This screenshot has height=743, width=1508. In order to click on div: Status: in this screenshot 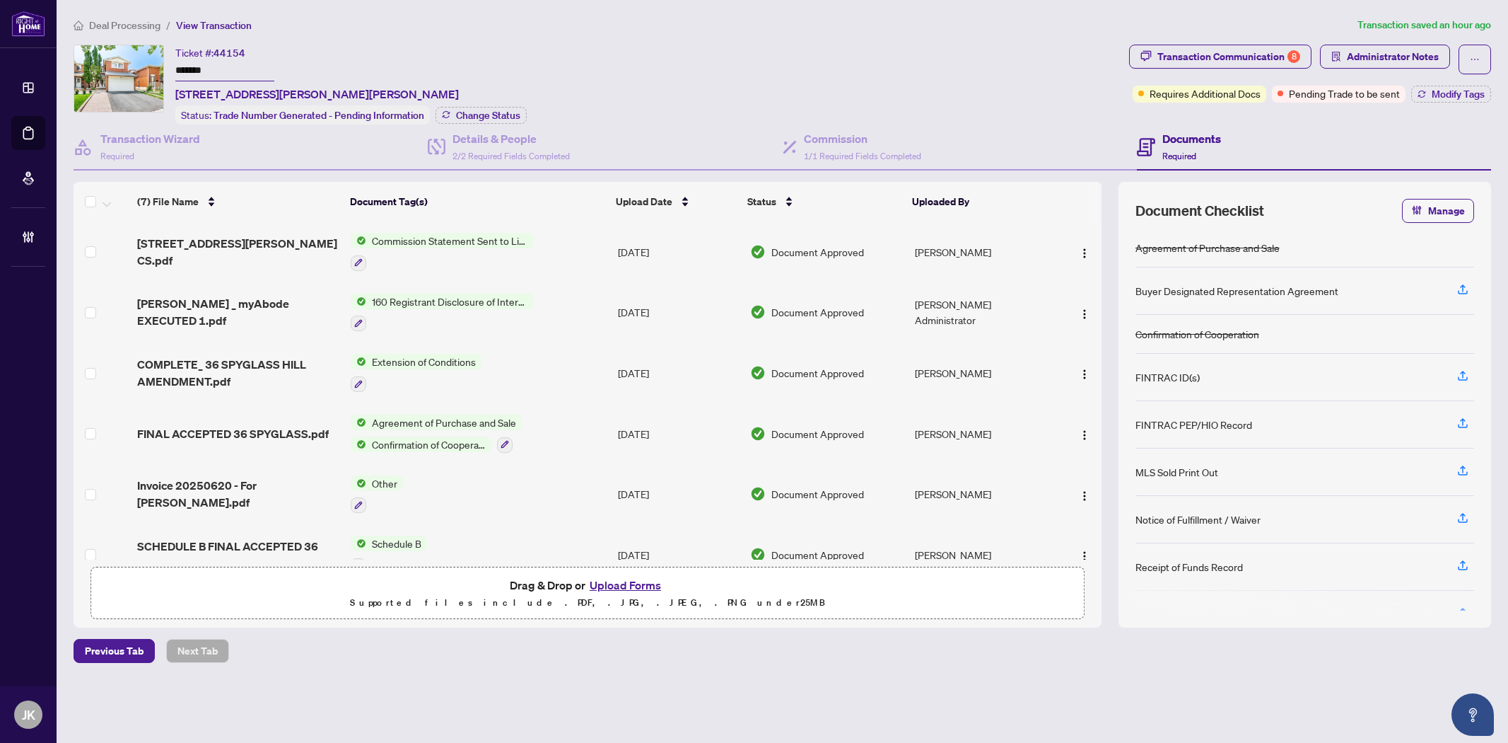, I will do `click(303, 115)`.